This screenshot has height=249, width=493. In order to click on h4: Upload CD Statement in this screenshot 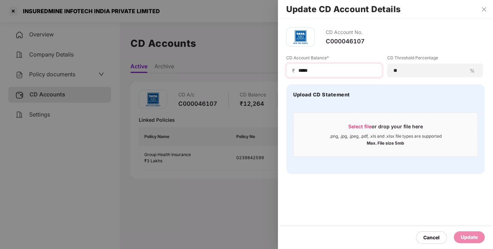, I will do `click(321, 95)`.